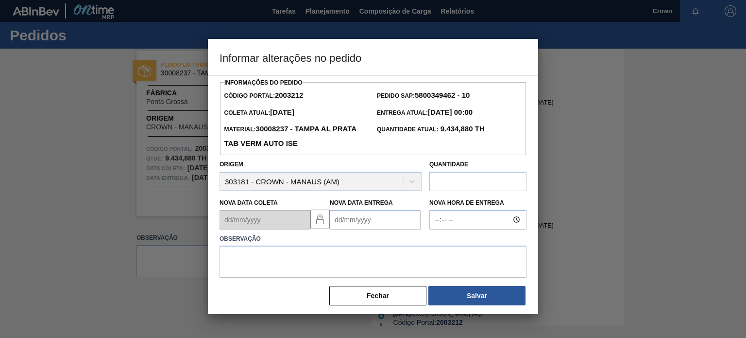 Image resolution: width=746 pixels, height=338 pixels. I want to click on label: Nova Hora de Entrega, so click(478, 203).